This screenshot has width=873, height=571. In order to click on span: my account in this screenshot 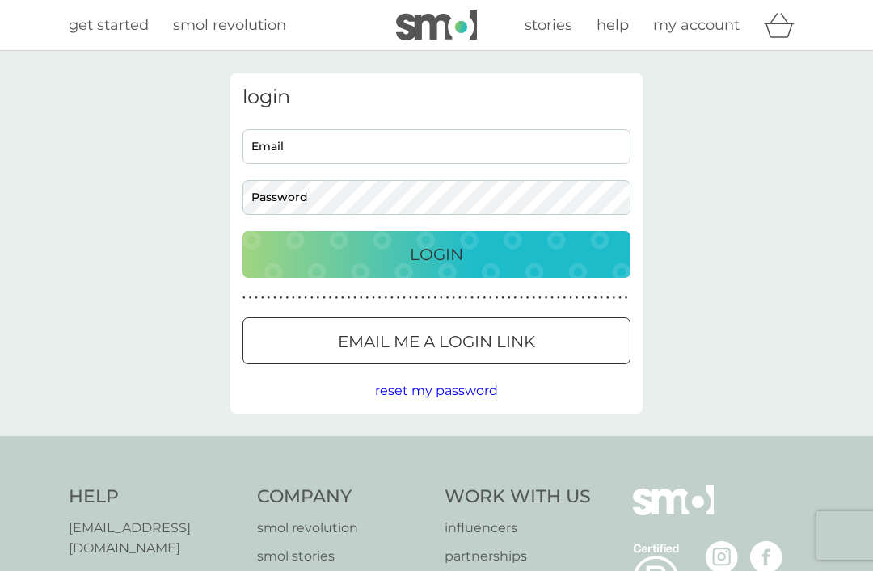, I will do `click(696, 25)`.